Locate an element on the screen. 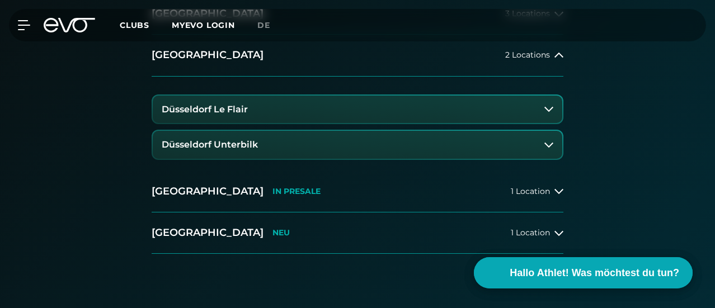 This screenshot has width=715, height=308. a: MYEVO LOGIN is located at coordinates (203, 25).